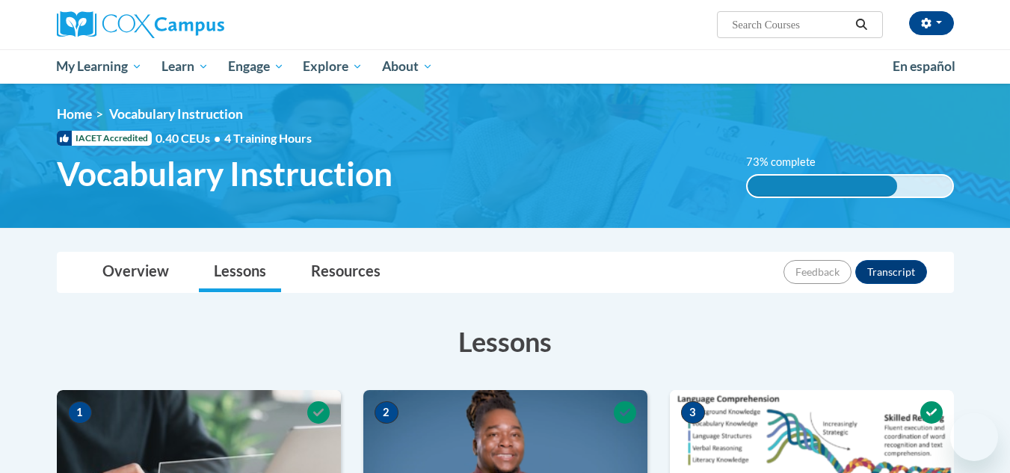  Describe the element at coordinates (505, 342) in the screenshot. I see `h3: Lessons` at that location.